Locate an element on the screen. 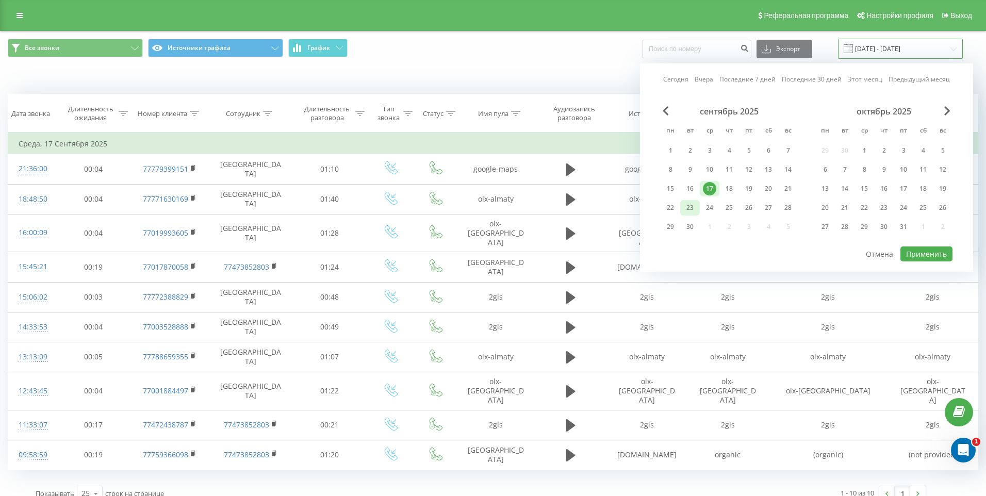  div: сб 6 сент. 2025 г. is located at coordinates (769, 151).